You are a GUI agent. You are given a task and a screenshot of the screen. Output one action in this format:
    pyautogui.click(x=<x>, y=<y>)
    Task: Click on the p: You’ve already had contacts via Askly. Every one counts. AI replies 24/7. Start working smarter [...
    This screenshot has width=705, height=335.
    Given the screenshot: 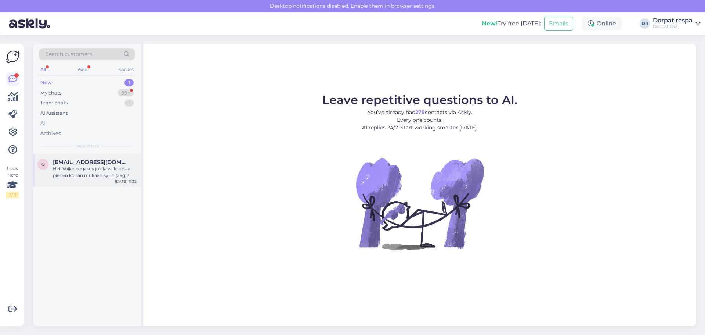 What is the action you would take?
    pyautogui.click(x=420, y=120)
    